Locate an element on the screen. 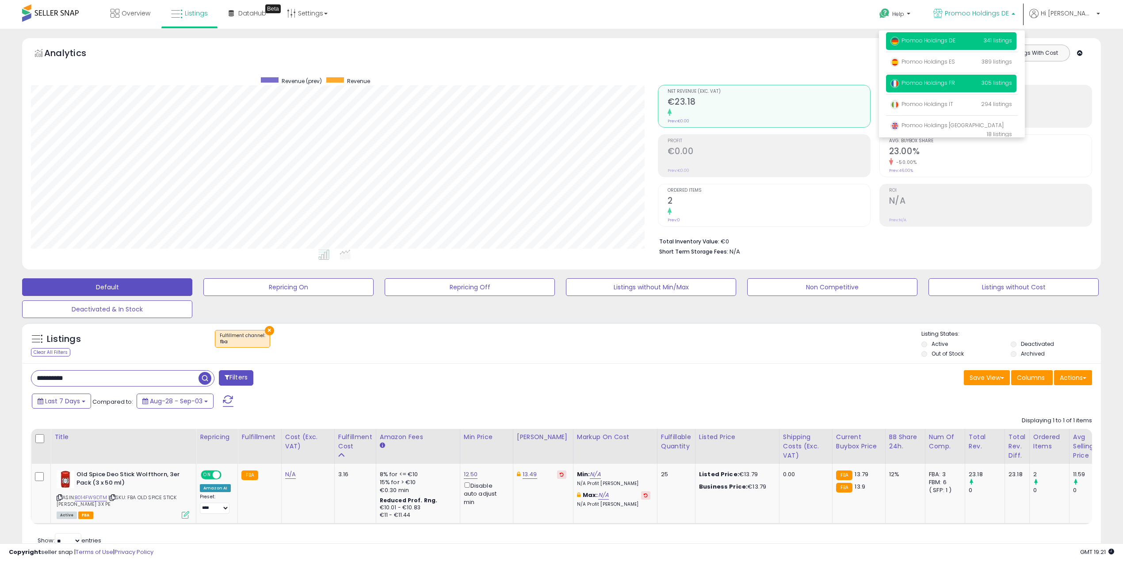 The image size is (1123, 561). span: Promoo Holdings FR is located at coordinates (923, 83).